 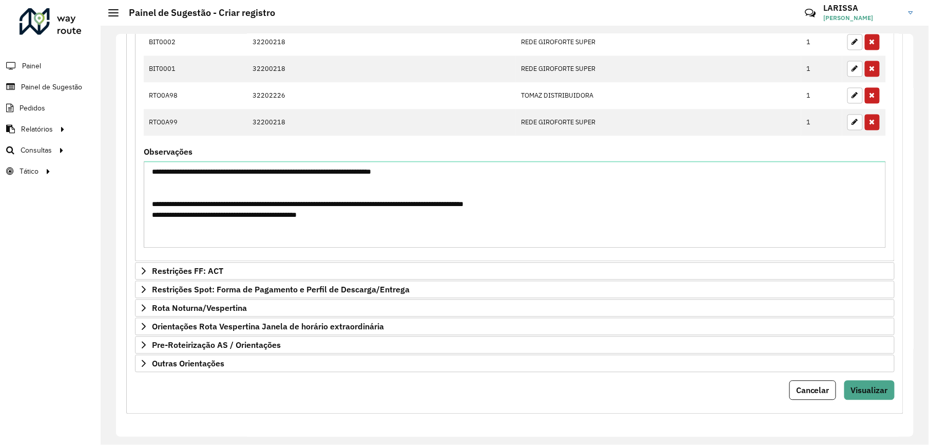 I want to click on h2: Painel de Sugestão - Criar registro, so click(x=197, y=13).